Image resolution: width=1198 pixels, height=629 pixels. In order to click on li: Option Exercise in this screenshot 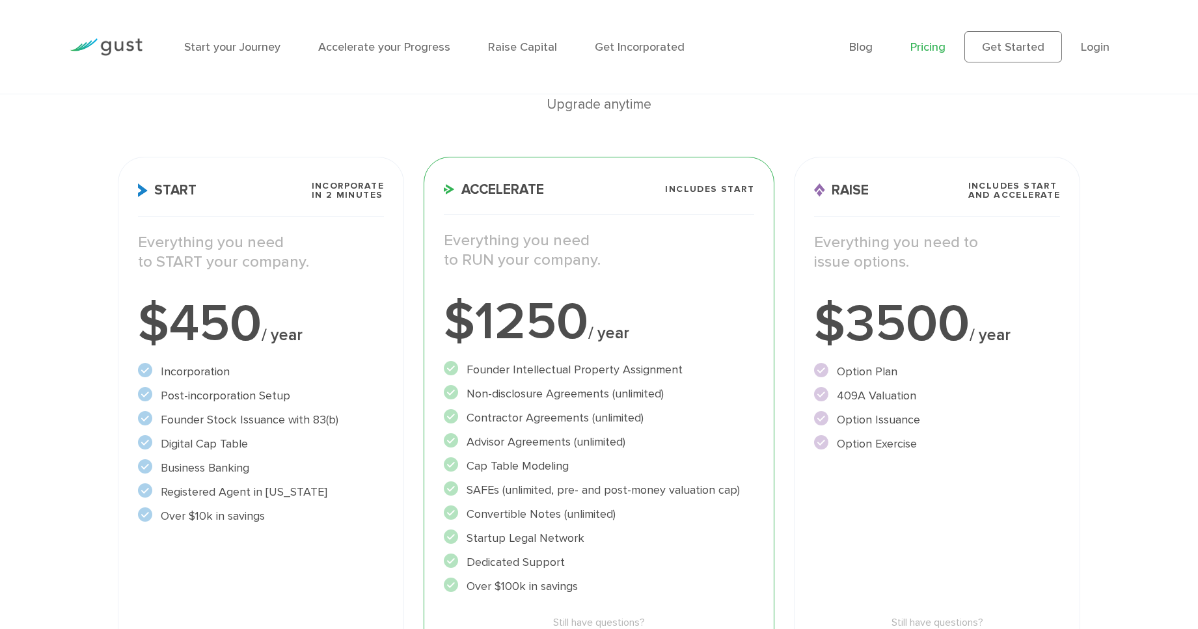, I will do `click(937, 444)`.